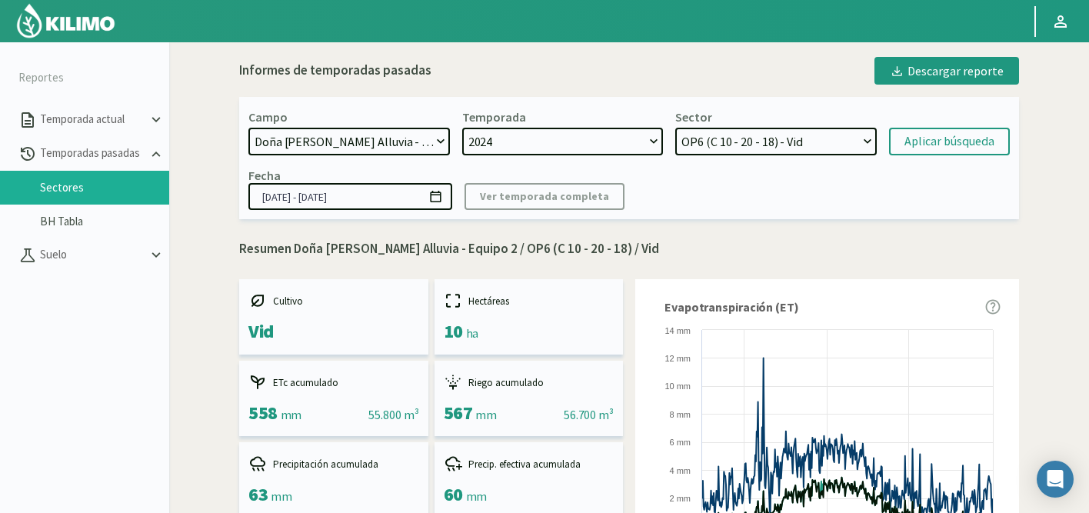 The width and height of the screenshot is (1089, 513). I want to click on kil-mini-card: report-summary-cards.CROP, so click(334, 317).